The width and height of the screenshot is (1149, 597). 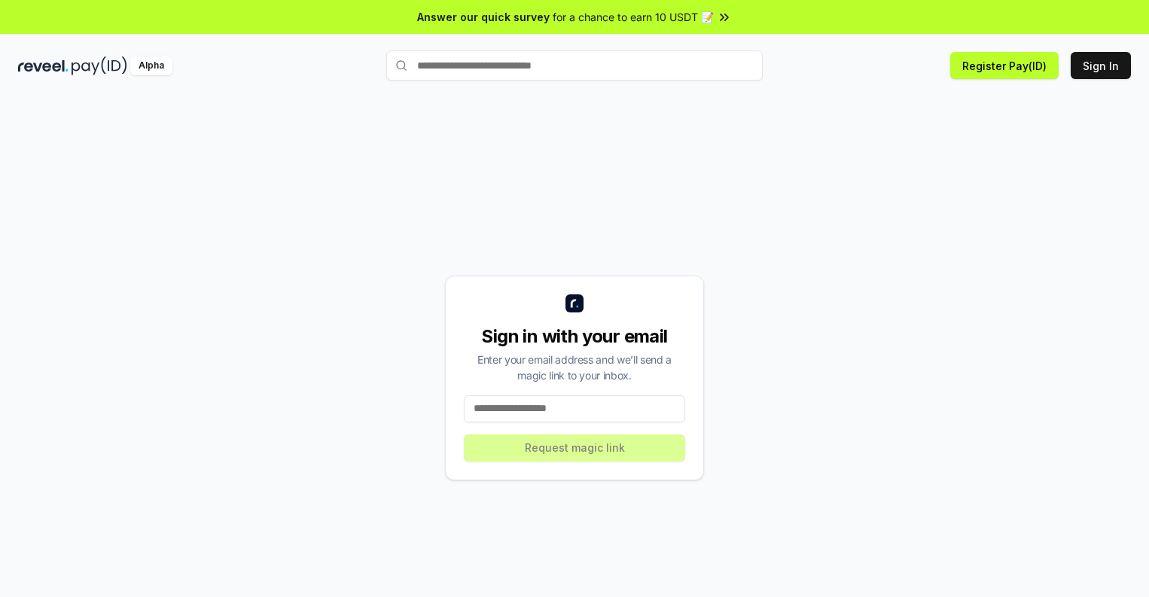 What do you see at coordinates (483, 17) in the screenshot?
I see `span: Answer our quick survey` at bounding box center [483, 17].